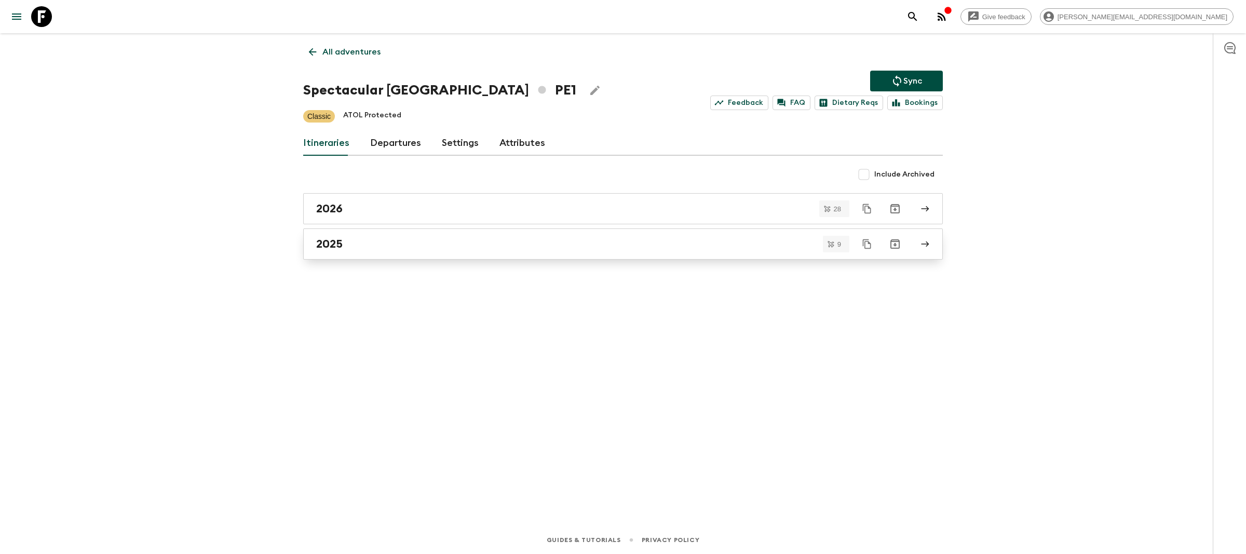 This screenshot has width=1246, height=554. What do you see at coordinates (1004, 17) in the screenshot?
I see `span: Give feedback` at bounding box center [1004, 17].